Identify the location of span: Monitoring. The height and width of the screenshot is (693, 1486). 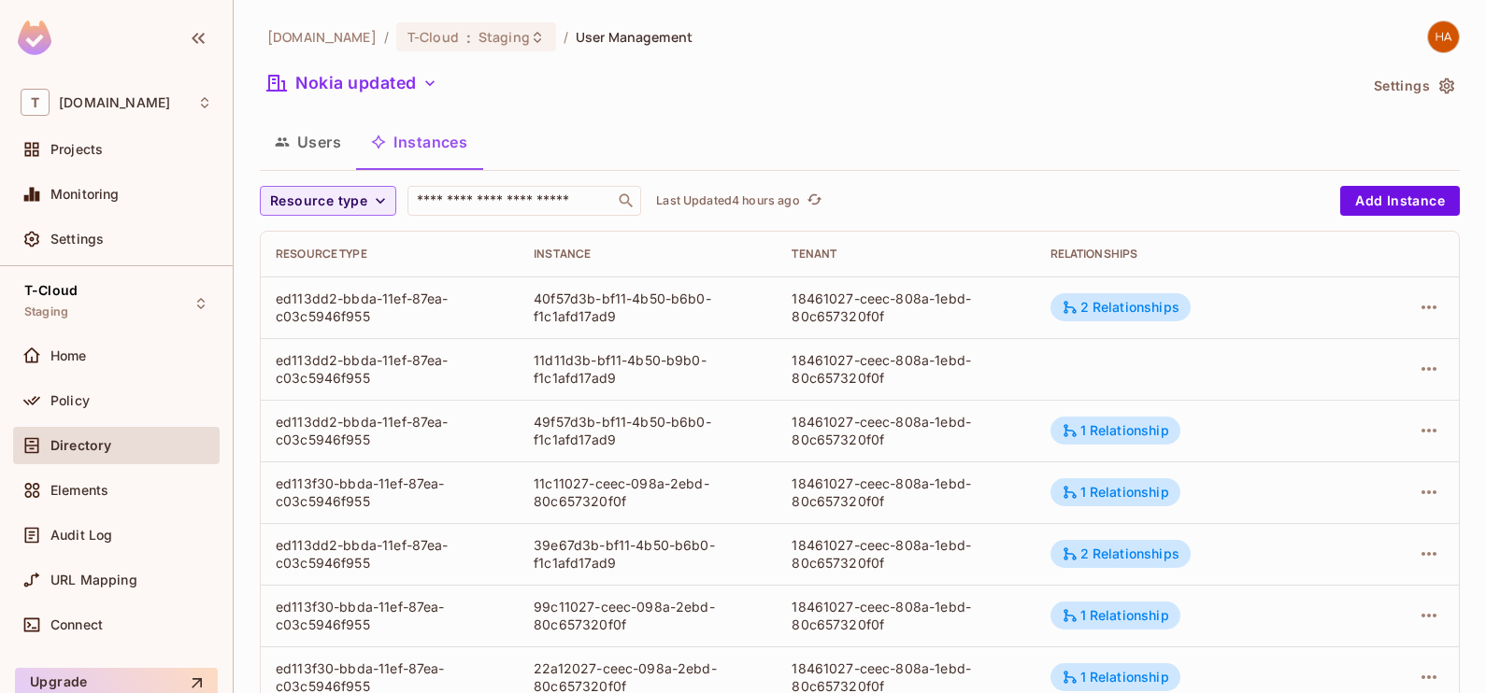
(85, 194).